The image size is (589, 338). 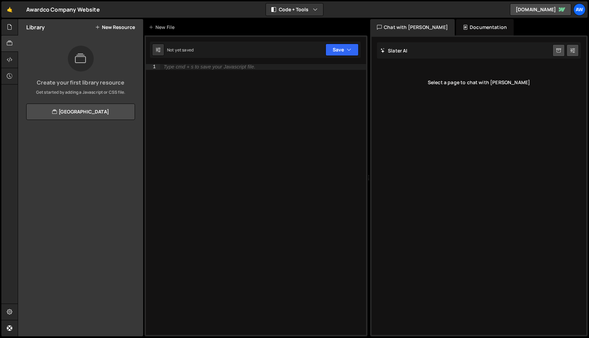 What do you see at coordinates (81, 92) in the screenshot?
I see `p: Get started by adding a Javascript or CSS file.` at bounding box center [81, 92].